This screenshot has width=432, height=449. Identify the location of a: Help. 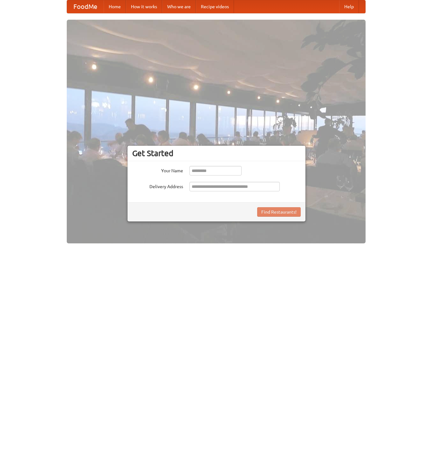
(349, 7).